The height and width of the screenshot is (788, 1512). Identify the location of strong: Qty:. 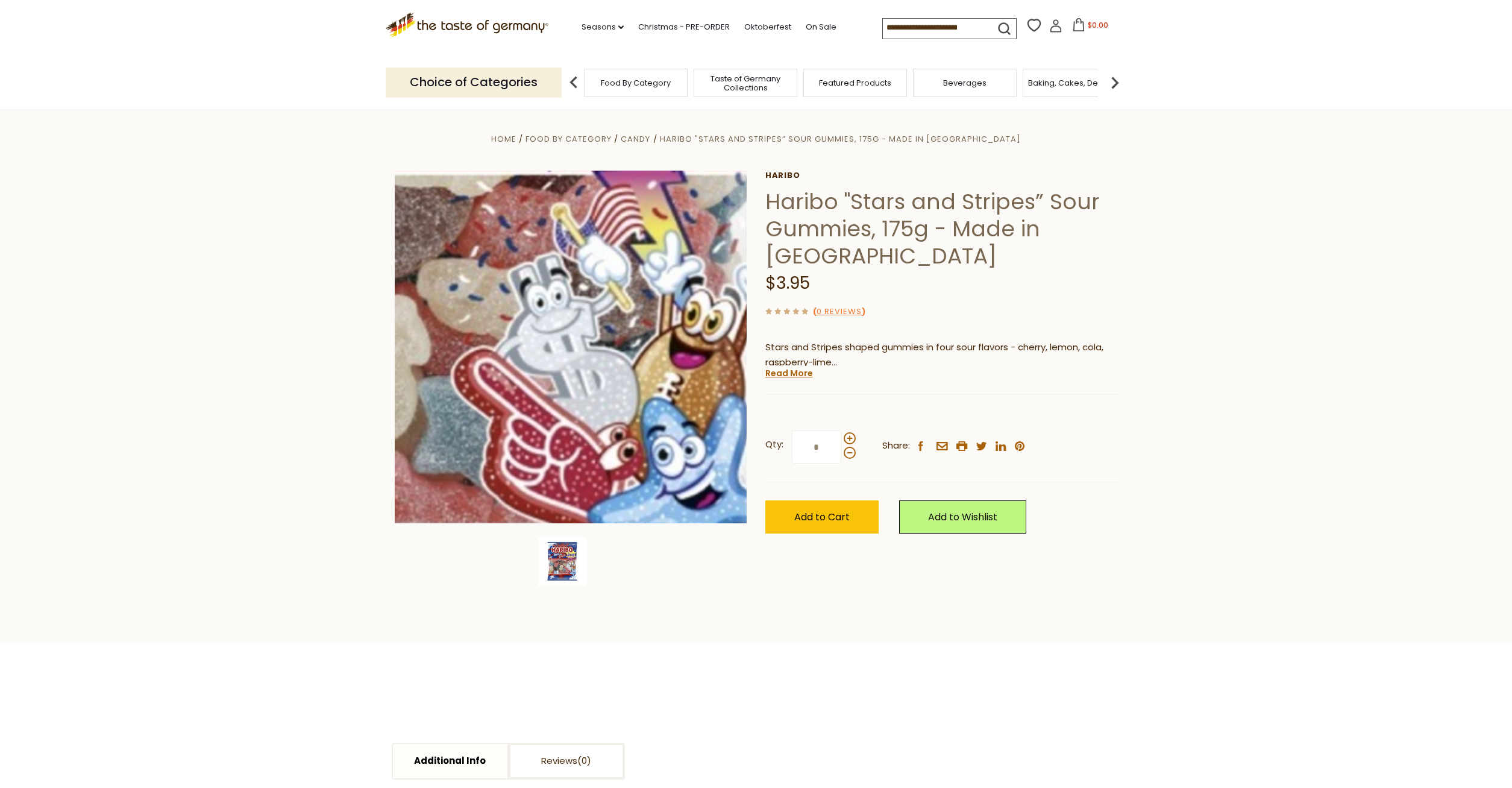
(774, 444).